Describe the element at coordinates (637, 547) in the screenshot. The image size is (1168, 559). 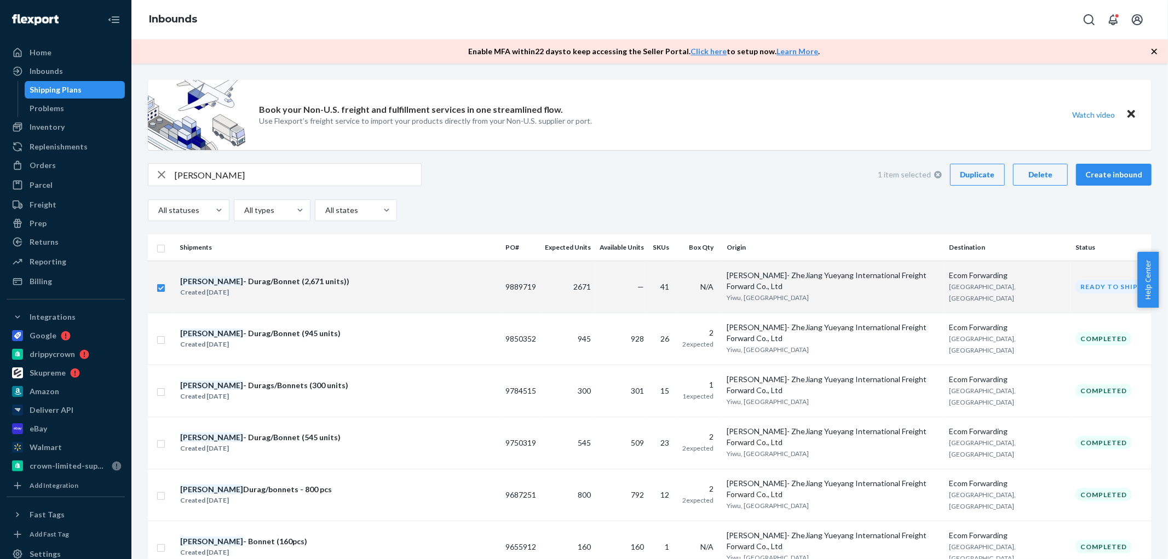
I see `span: 160` at that location.